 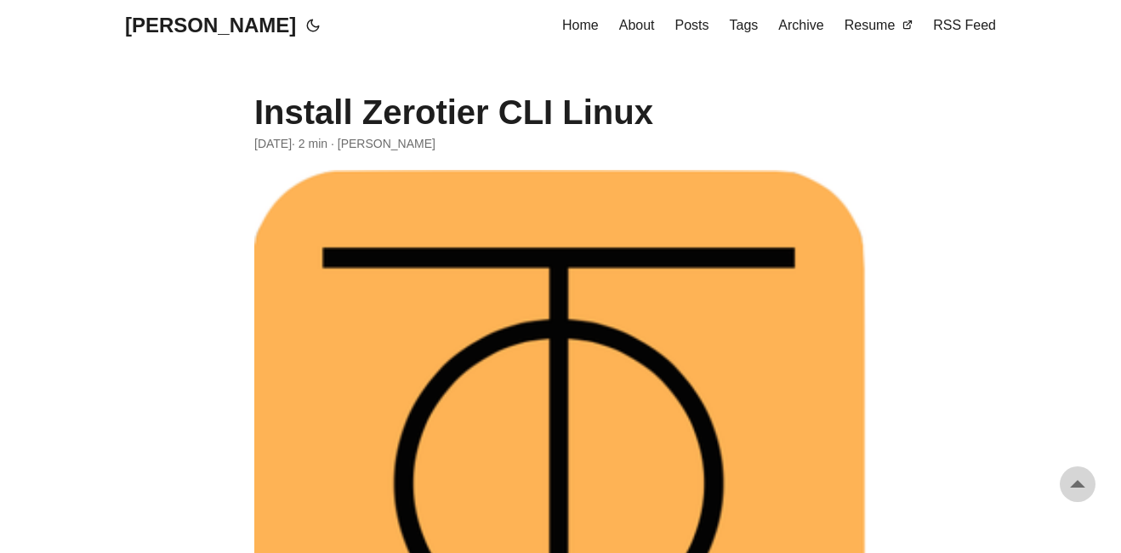 I want to click on span: Resume, so click(x=870, y=25).